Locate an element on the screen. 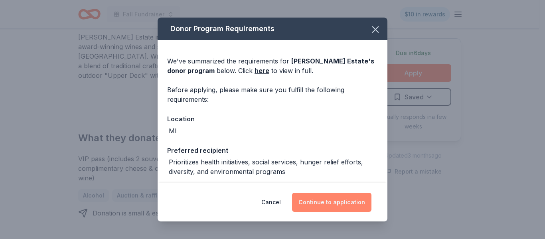 Image resolution: width=545 pixels, height=239 pixels. div: Donor Program Requirements is located at coordinates (273, 29).